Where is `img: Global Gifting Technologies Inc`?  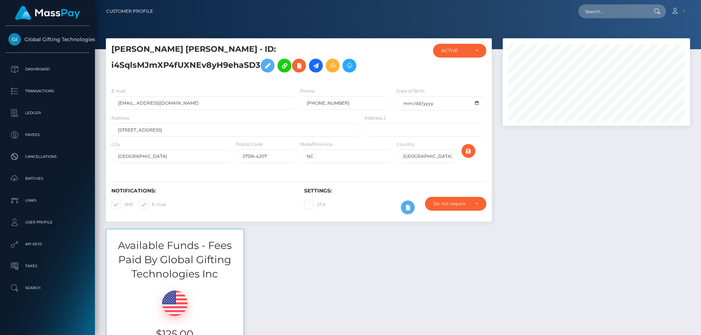 img: Global Gifting Technologies Inc is located at coordinates (15, 39).